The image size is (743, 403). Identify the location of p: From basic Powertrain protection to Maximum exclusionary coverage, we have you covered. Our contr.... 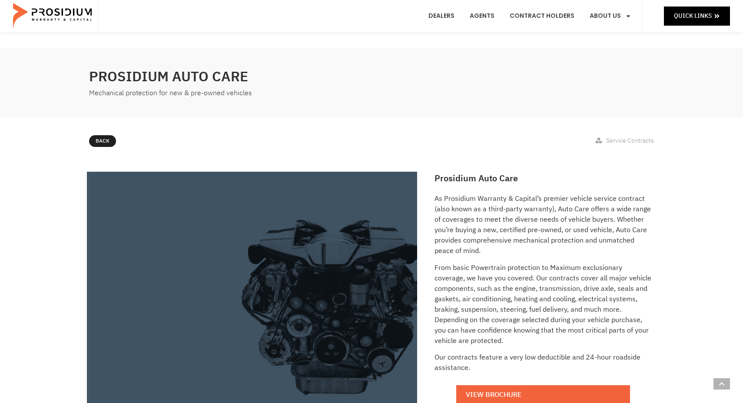
(543, 304).